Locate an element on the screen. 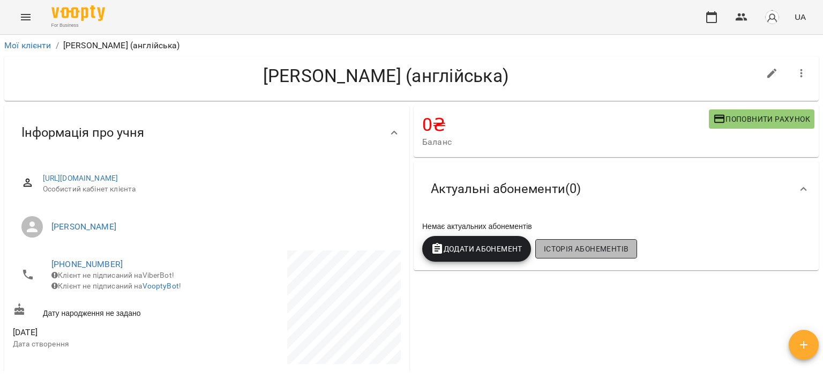  div: Немає актуальних абонементів is located at coordinates (616, 226).